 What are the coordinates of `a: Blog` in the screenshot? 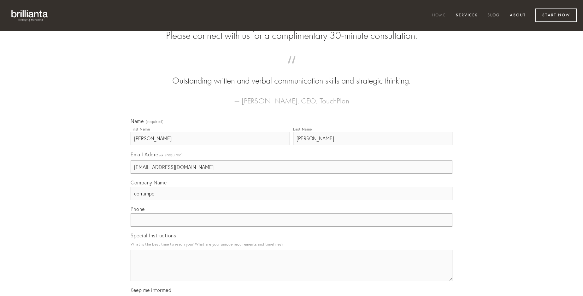 It's located at (494, 15).